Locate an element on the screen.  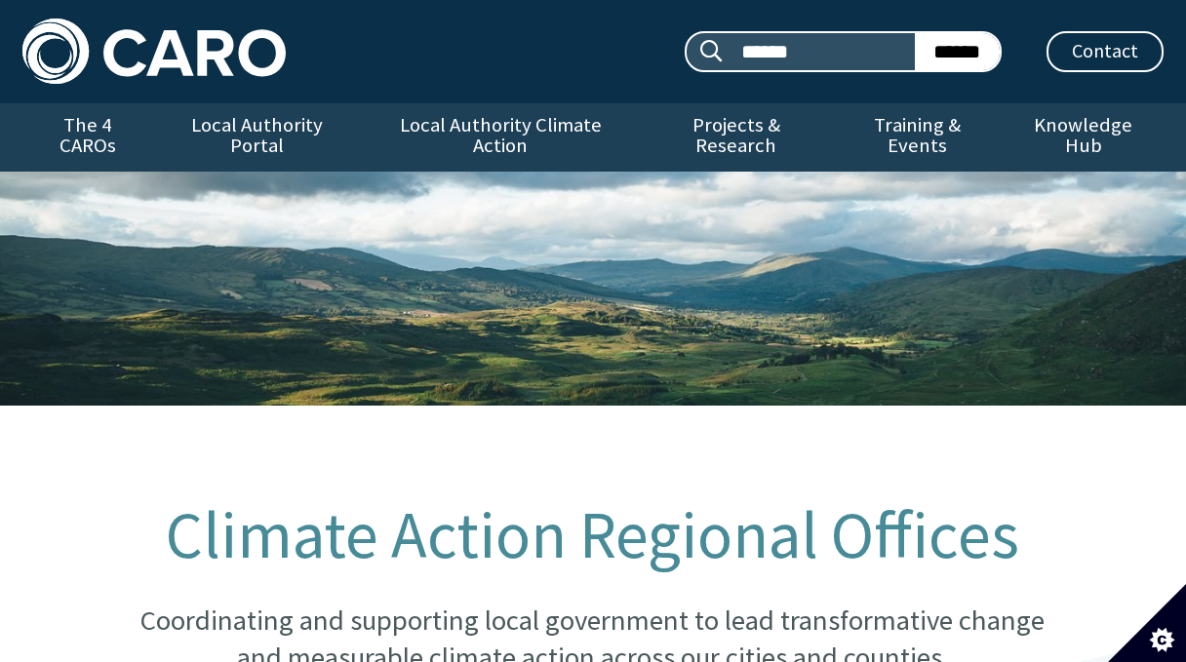
a: Projects & Research is located at coordinates (736, 137).